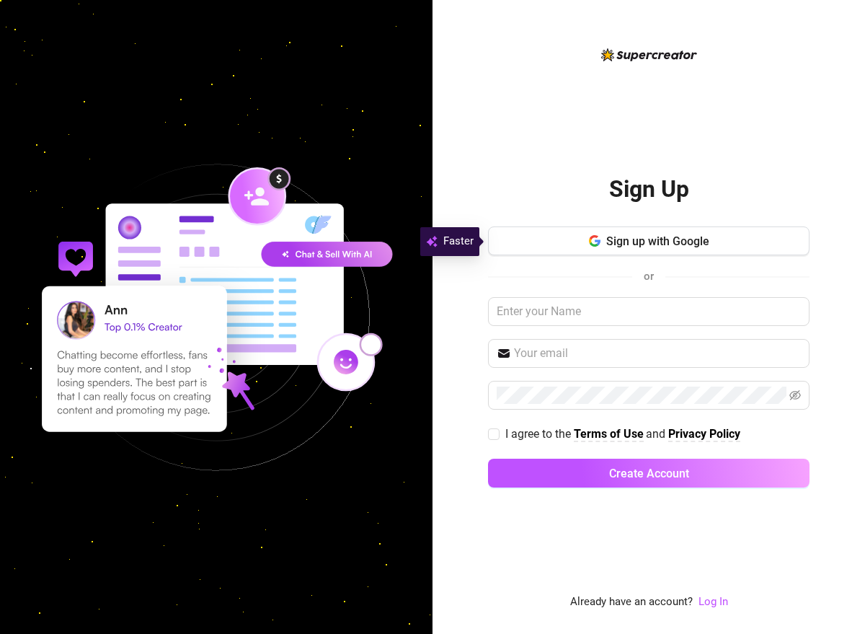 This screenshot has height=634, width=865. What do you see at coordinates (649, 473) in the screenshot?
I see `button: Create Account` at bounding box center [649, 473].